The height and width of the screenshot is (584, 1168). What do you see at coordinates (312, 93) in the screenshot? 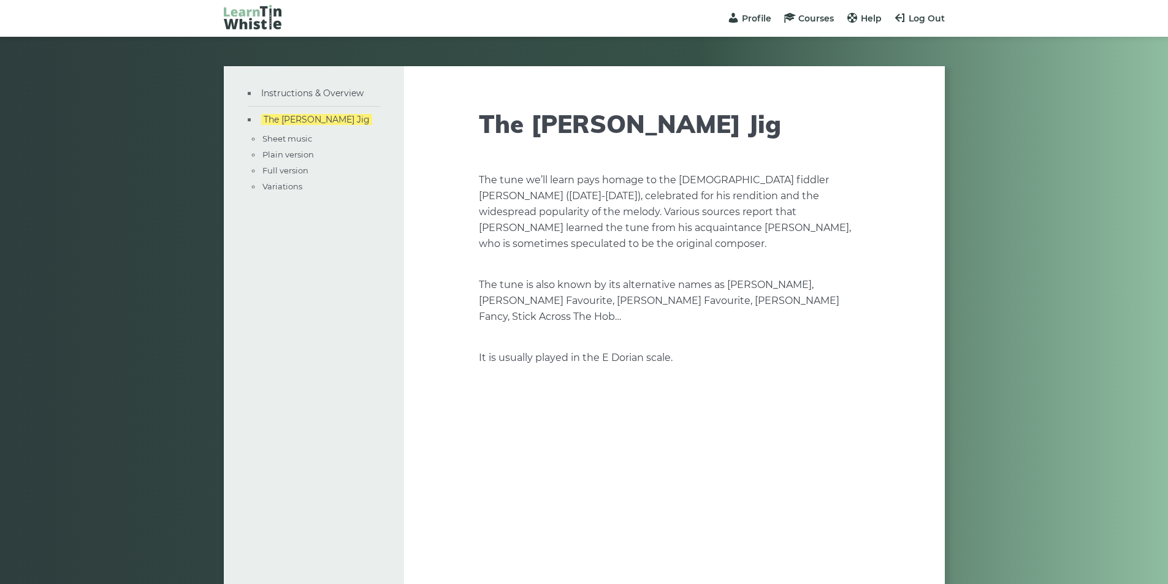
I see `a: Instructions & Overview` at bounding box center [312, 93].